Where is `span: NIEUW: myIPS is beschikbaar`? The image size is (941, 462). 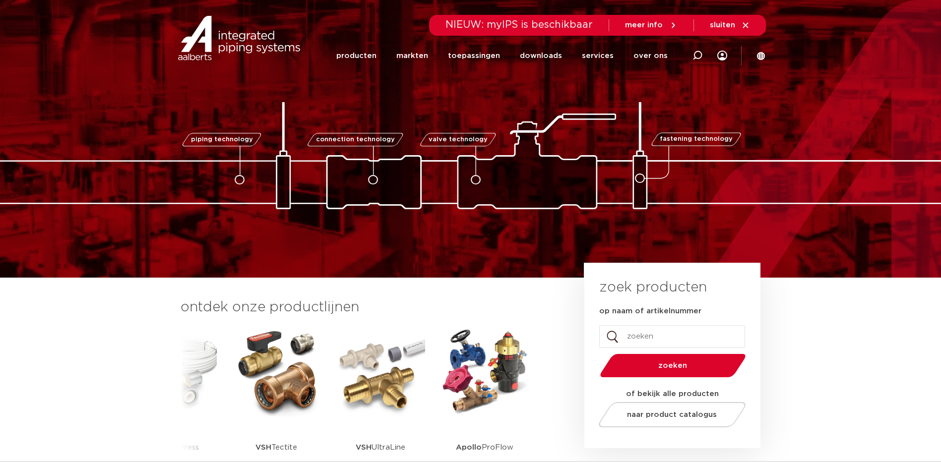 span: NIEUW: myIPS is beschikbaar is located at coordinates (519, 25).